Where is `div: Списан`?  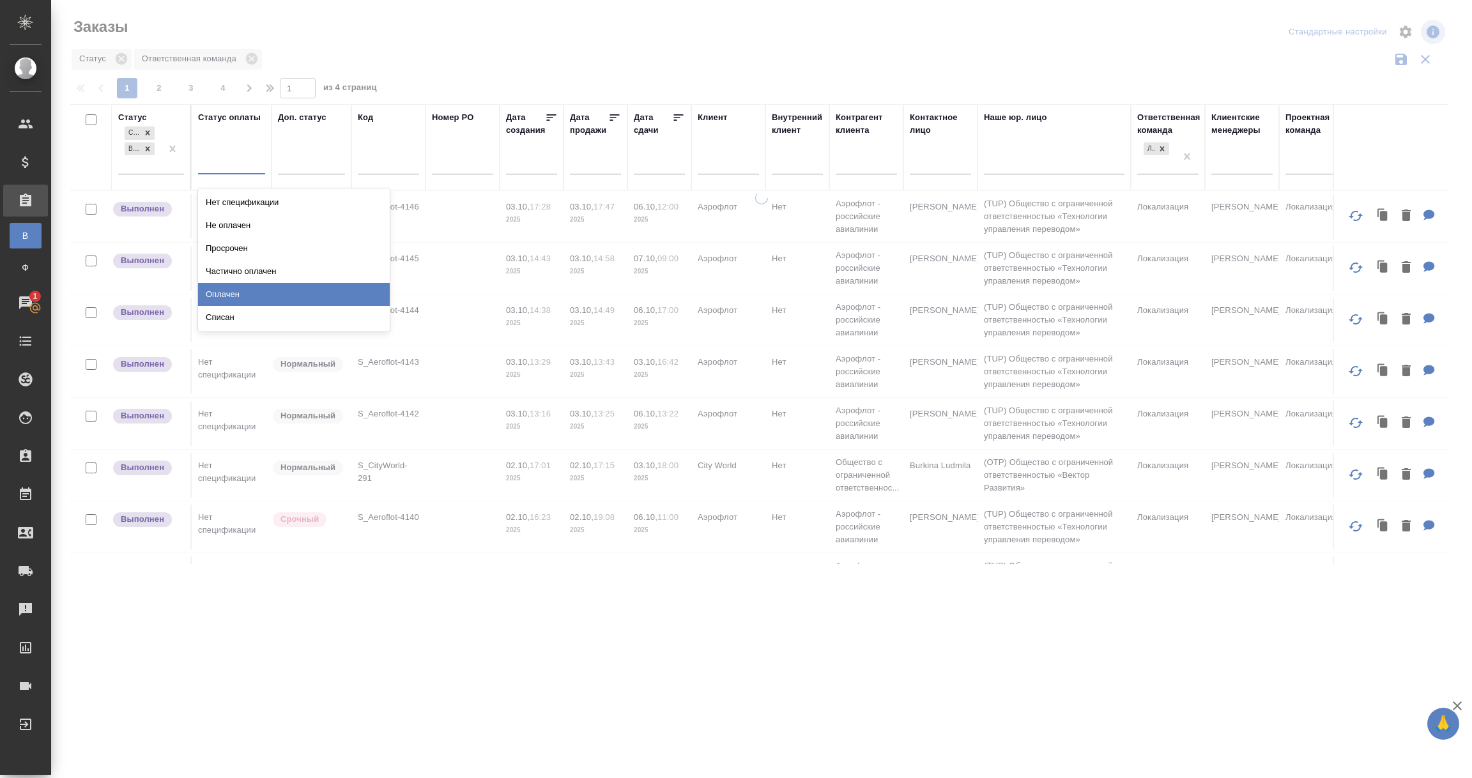 div: Списан is located at coordinates (294, 317).